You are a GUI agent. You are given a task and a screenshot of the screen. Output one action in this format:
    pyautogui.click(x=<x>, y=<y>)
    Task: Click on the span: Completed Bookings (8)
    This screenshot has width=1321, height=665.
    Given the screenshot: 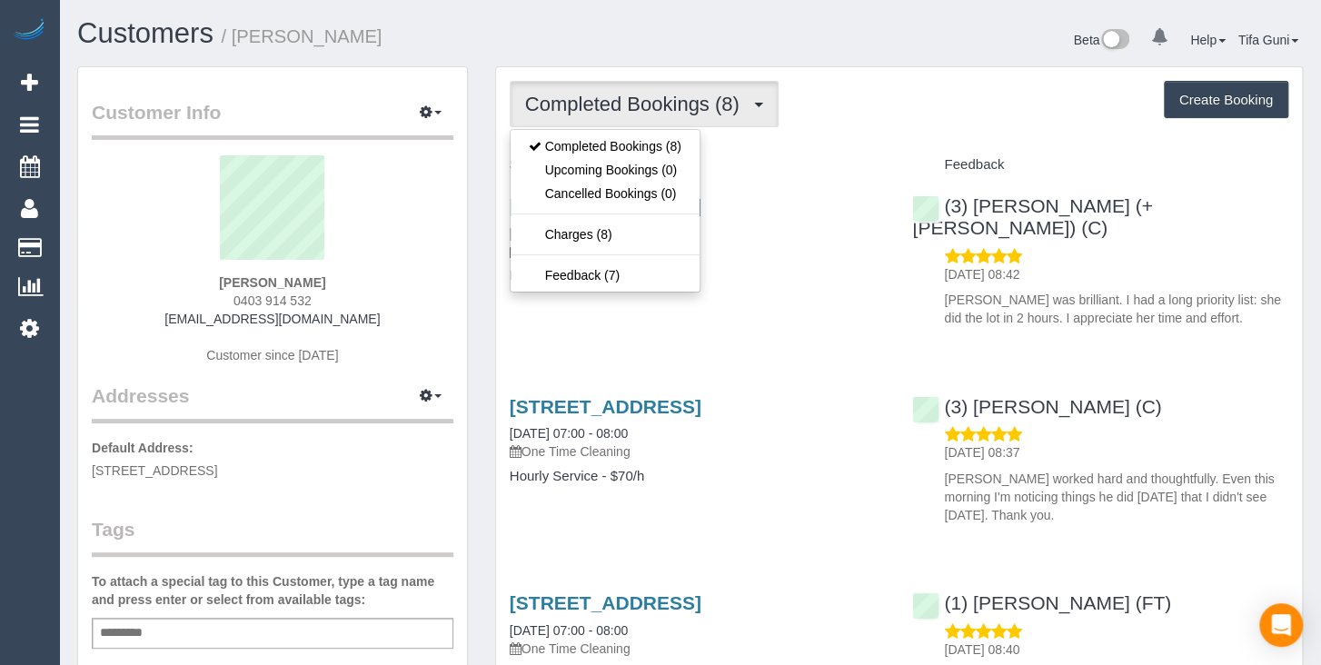 What is the action you would take?
    pyautogui.click(x=637, y=104)
    